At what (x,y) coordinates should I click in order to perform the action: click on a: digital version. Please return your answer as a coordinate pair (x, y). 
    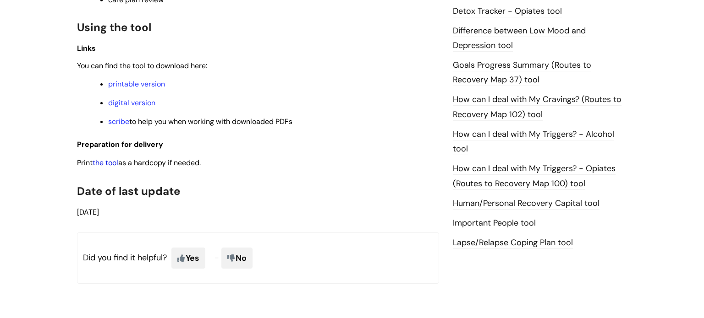
    Looking at the image, I should click on (131, 103).